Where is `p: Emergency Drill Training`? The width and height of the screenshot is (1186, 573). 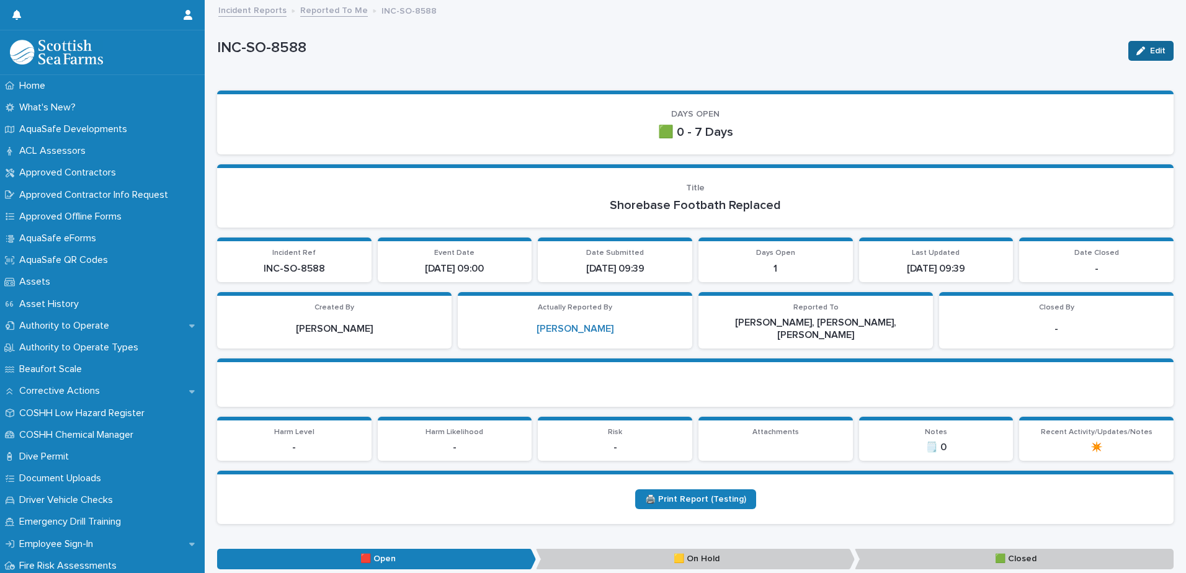
p: Emergency Drill Training is located at coordinates (73, 521).